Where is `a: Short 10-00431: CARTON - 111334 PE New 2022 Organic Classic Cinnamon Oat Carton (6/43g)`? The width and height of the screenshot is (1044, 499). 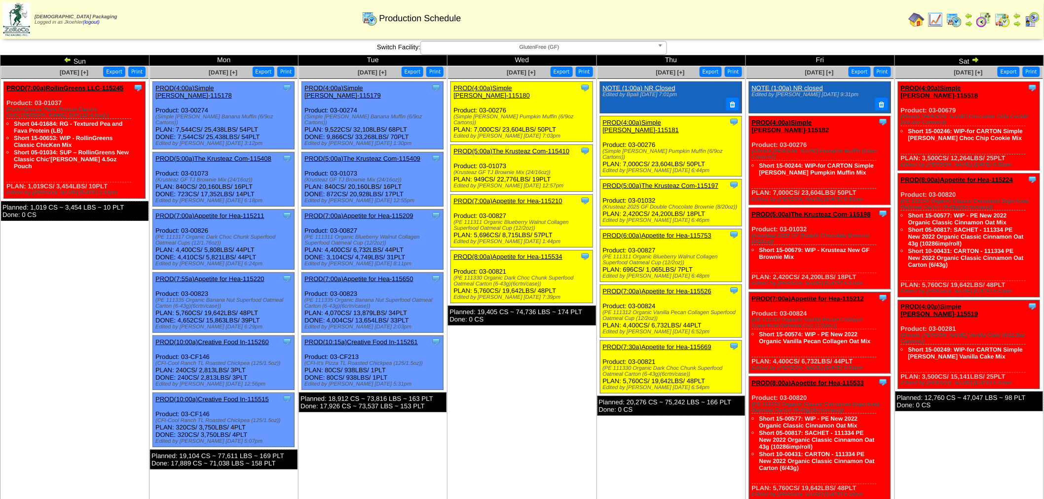
a: Short 10-00431: CARTON - 111334 PE New 2022 Organic Classic Cinnamon Oat Carton (6/43g) is located at coordinates (817, 461).